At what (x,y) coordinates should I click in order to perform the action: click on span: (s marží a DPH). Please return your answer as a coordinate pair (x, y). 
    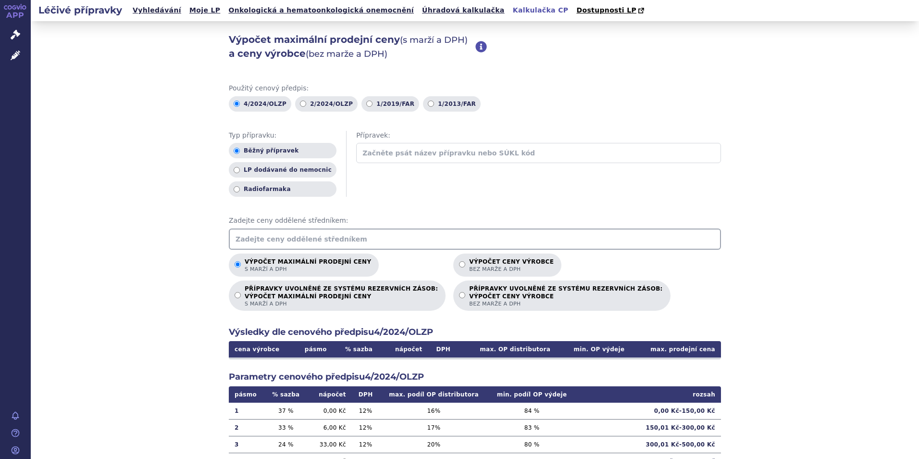
    Looking at the image, I should click on (434, 40).